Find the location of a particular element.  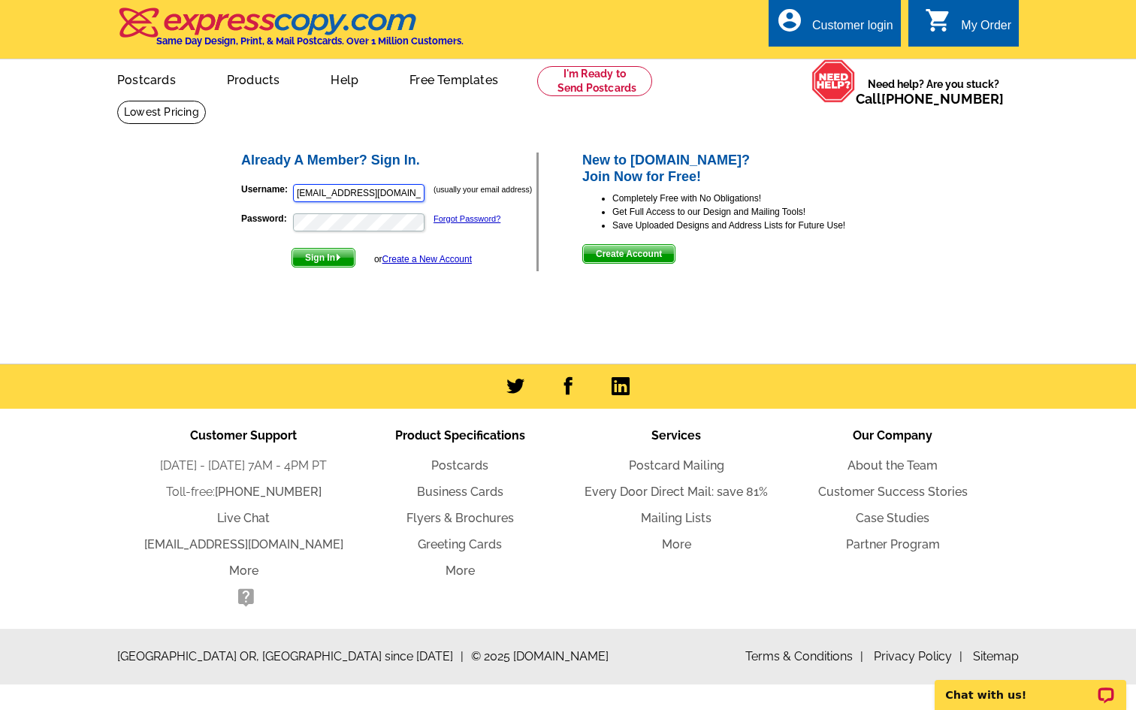

a: Same Day Design, Print, & Mail Postcards. Over 1 Million Customers. is located at coordinates (290, 32).